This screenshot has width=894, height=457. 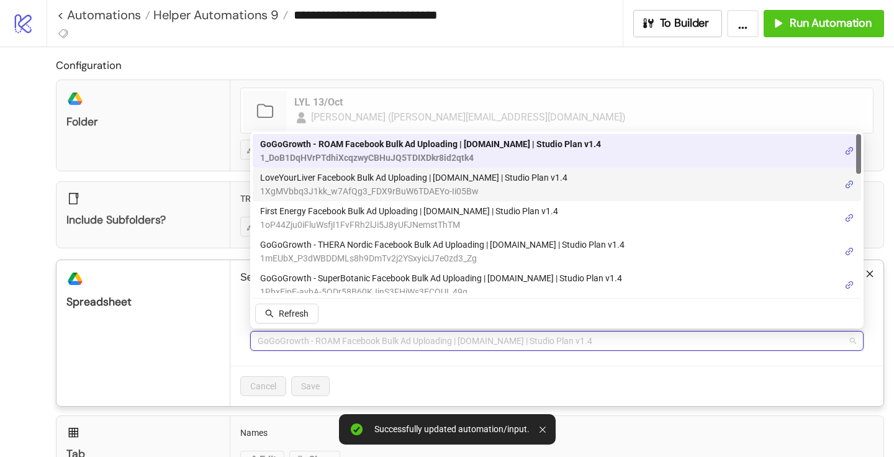 I want to click on button: Run Automation, so click(x=824, y=24).